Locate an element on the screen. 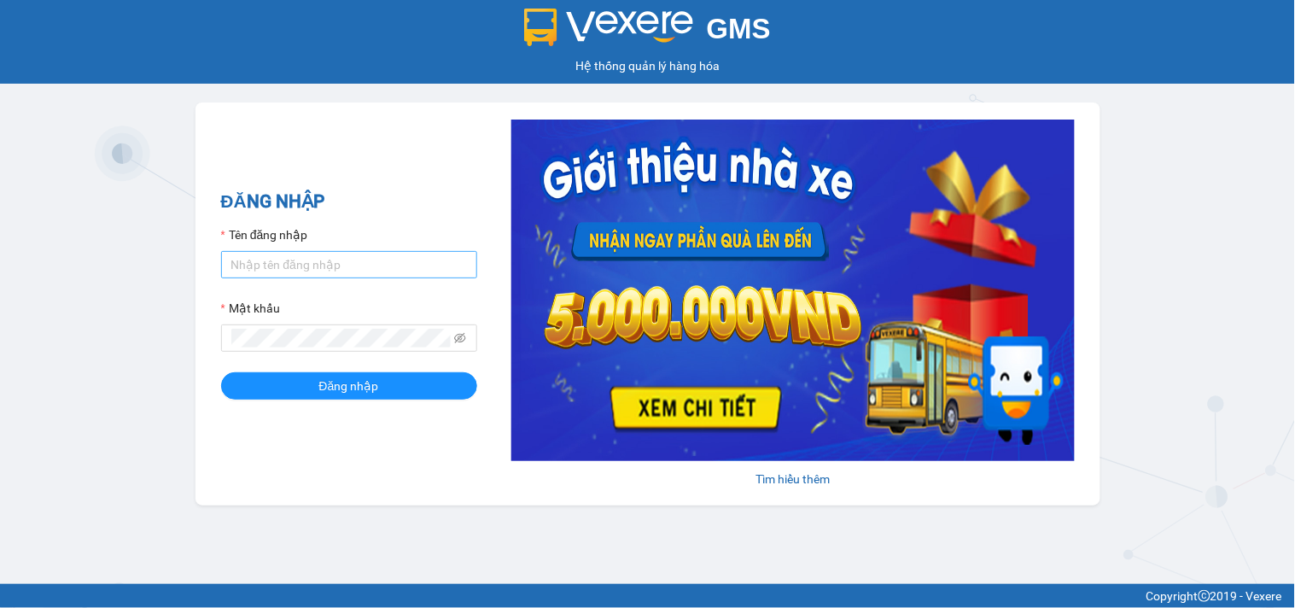  input: Mật khẩu is located at coordinates (341, 338).